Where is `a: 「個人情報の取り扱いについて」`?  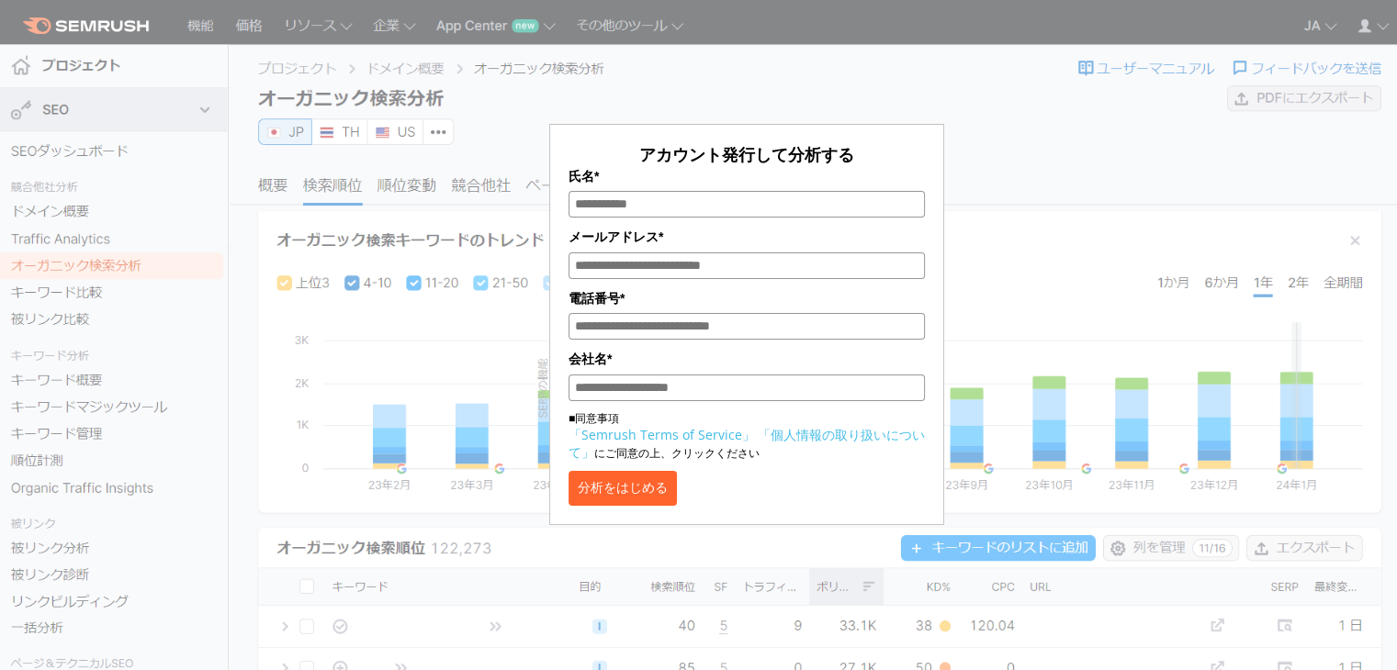
a: 「個人情報の取り扱いについて」 is located at coordinates (747, 443).